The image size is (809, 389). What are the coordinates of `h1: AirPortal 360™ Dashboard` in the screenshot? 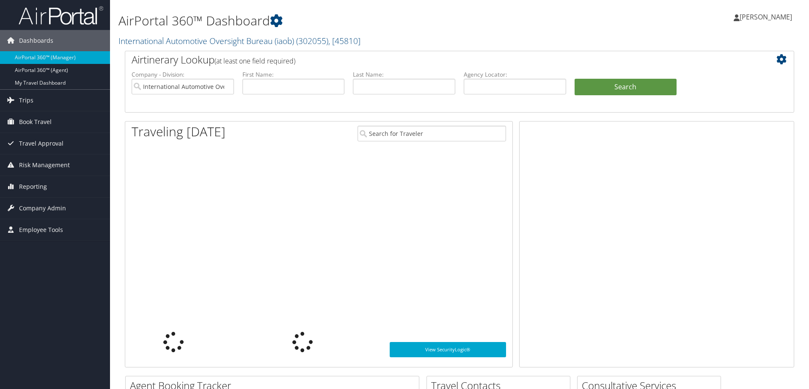 It's located at (346, 21).